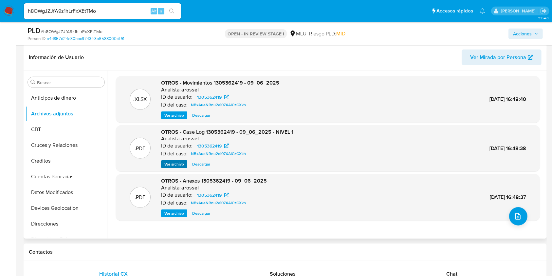 This screenshot has width=552, height=276. Describe the element at coordinates (66, 176) in the screenshot. I see `button: Cuentas Bancarias` at that location.